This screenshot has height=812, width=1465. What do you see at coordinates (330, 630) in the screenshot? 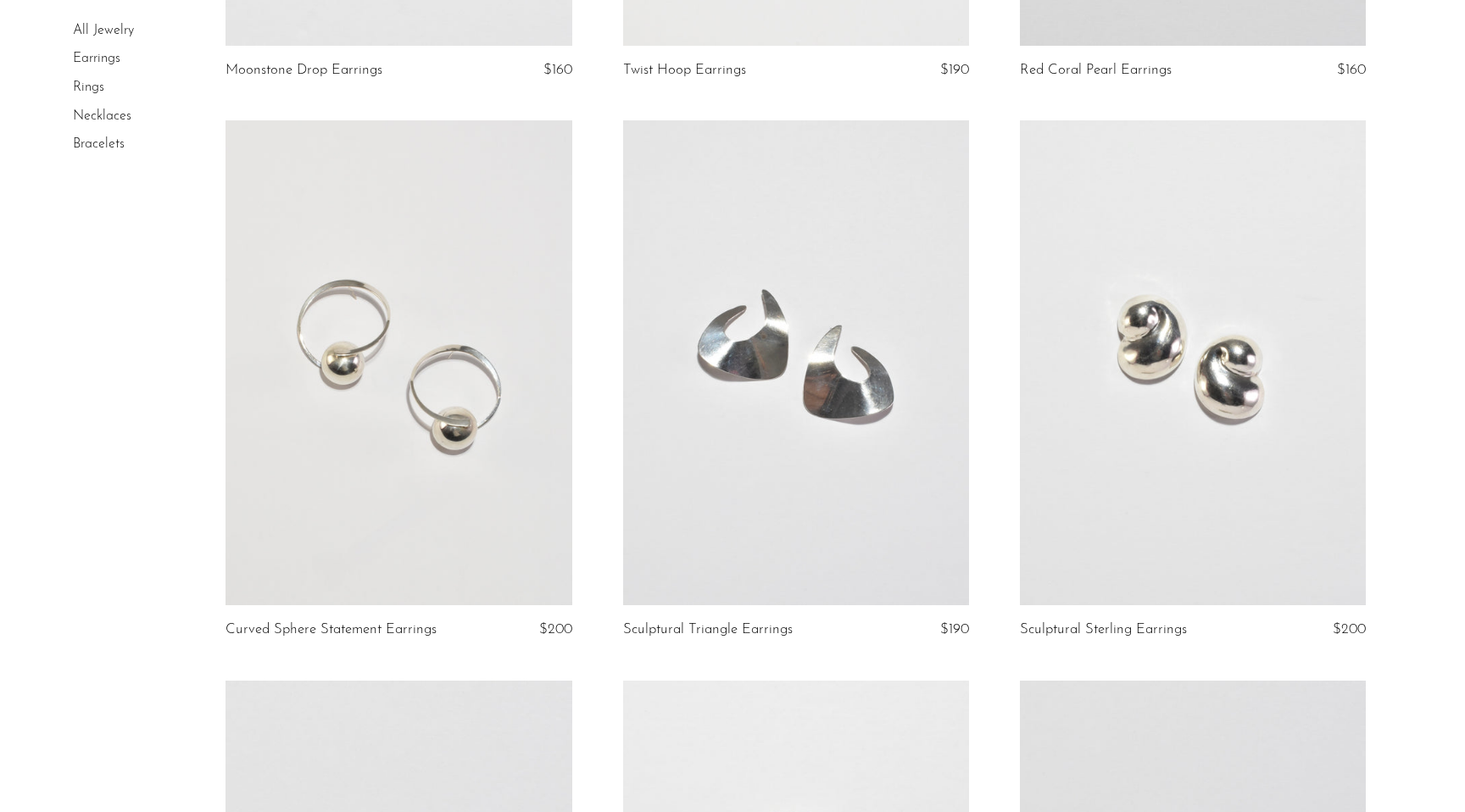
I see `a: Curved Sphere Statement Earrings` at bounding box center [330, 630].